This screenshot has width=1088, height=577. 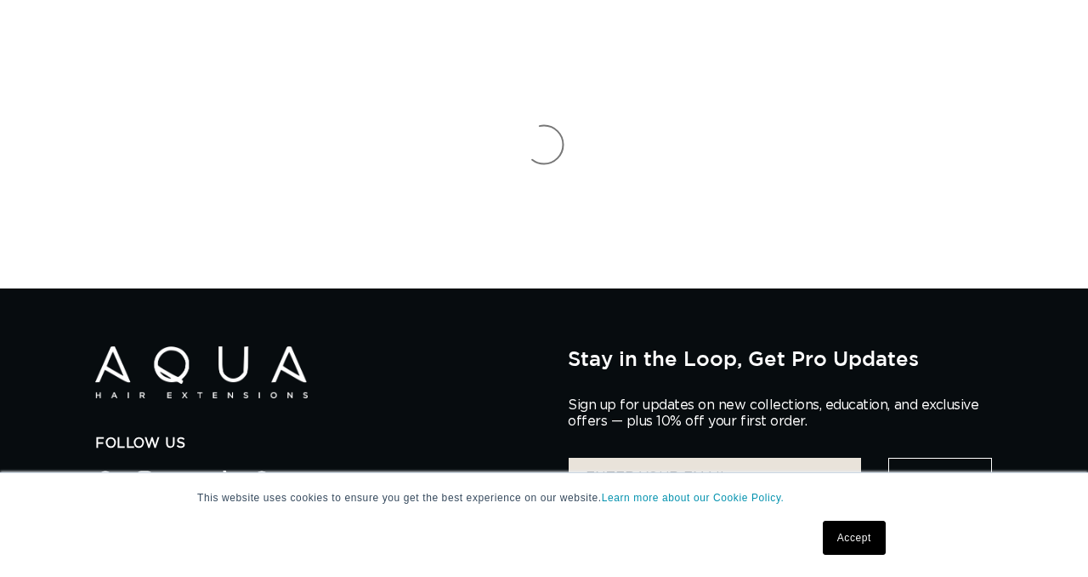 I want to click on h2: Follow Us, so click(x=319, y=443).